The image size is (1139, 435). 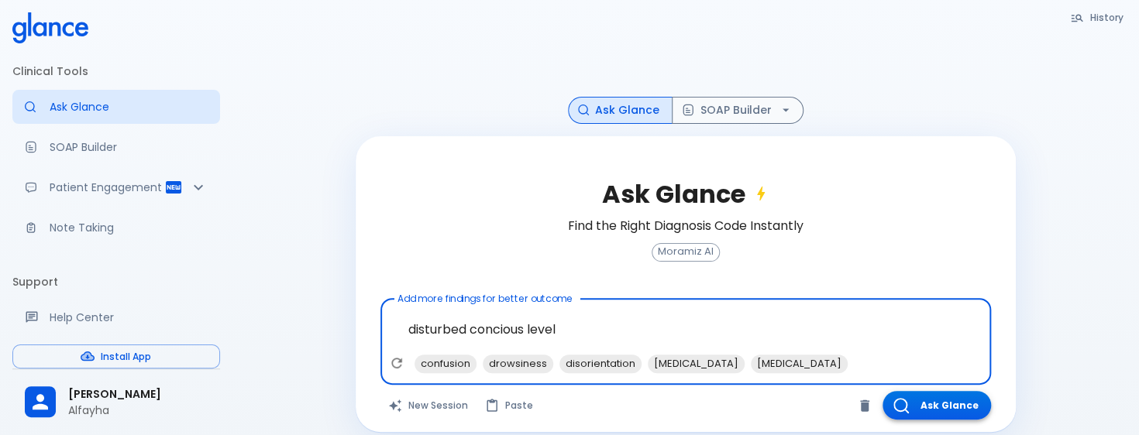 What do you see at coordinates (116, 356) in the screenshot?
I see `button: Install App` at bounding box center [116, 356].